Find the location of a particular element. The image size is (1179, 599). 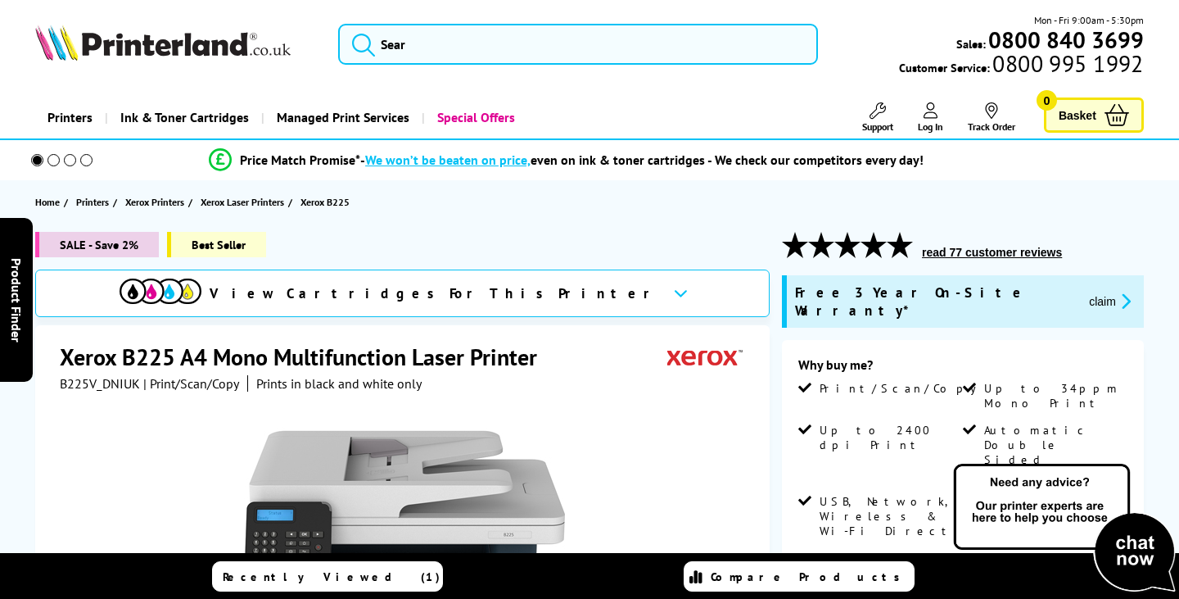

button: read 77 customer reviews is located at coordinates (992, 252).